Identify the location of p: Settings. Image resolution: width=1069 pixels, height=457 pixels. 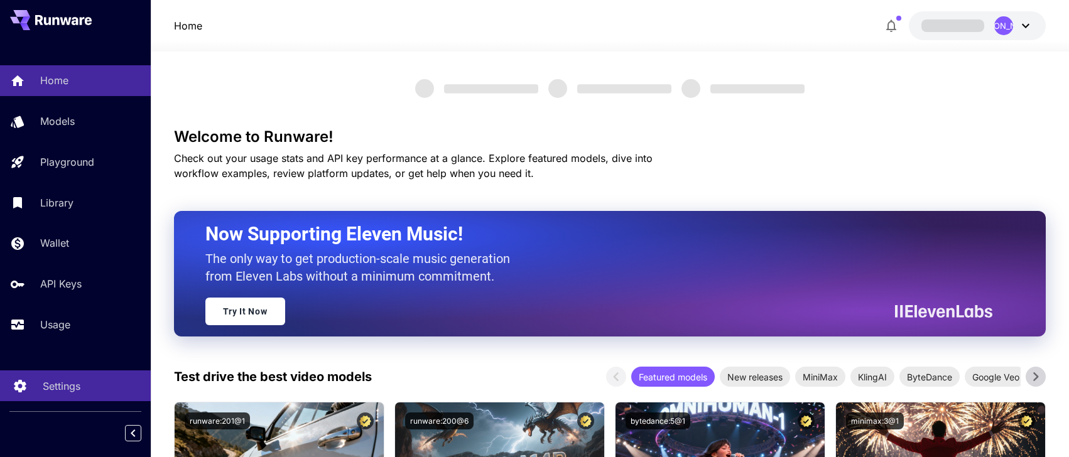
(62, 386).